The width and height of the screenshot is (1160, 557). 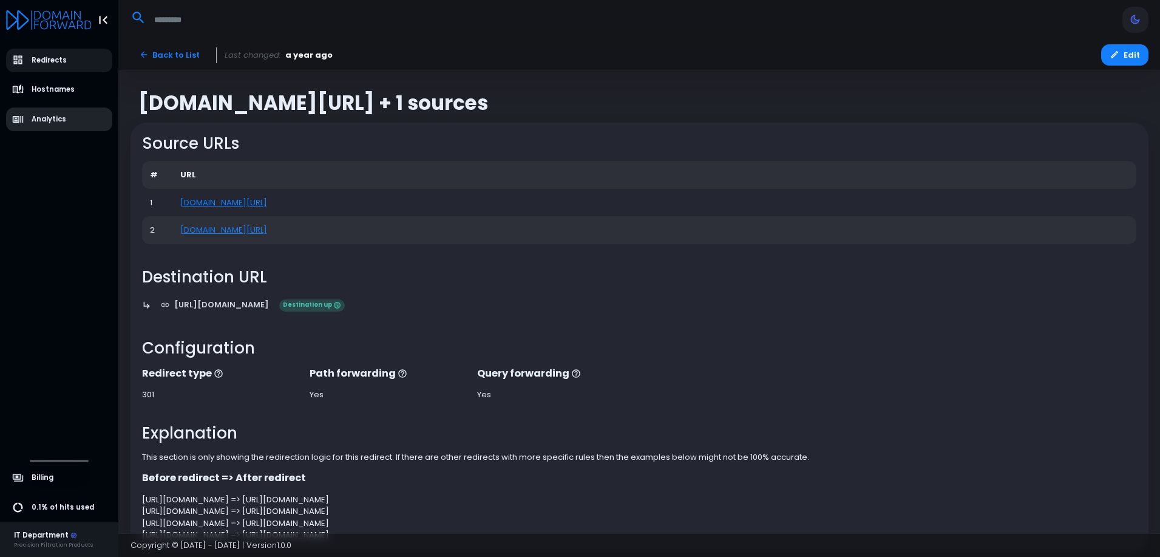 What do you see at coordinates (639, 348) in the screenshot?
I see `h2: Configuration` at bounding box center [639, 348].